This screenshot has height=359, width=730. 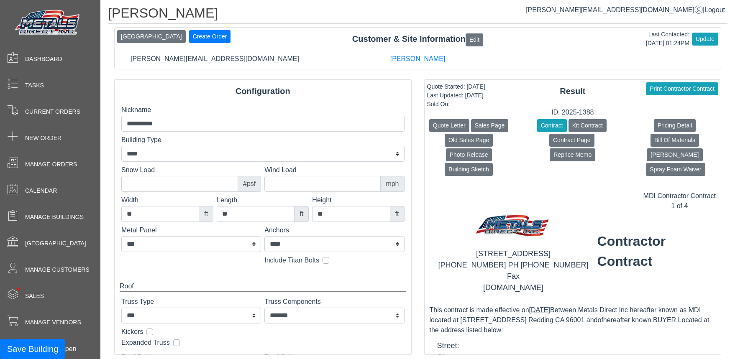 What do you see at coordinates (572, 91) in the screenshot?
I see `div: Result` at bounding box center [572, 91].